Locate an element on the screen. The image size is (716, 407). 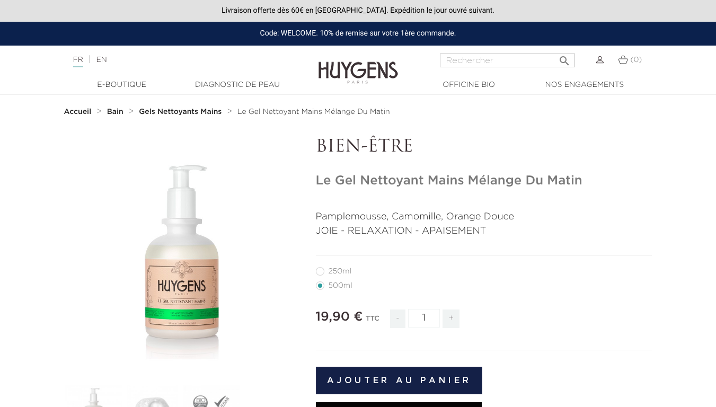
a: Nos engagements is located at coordinates (585, 85).